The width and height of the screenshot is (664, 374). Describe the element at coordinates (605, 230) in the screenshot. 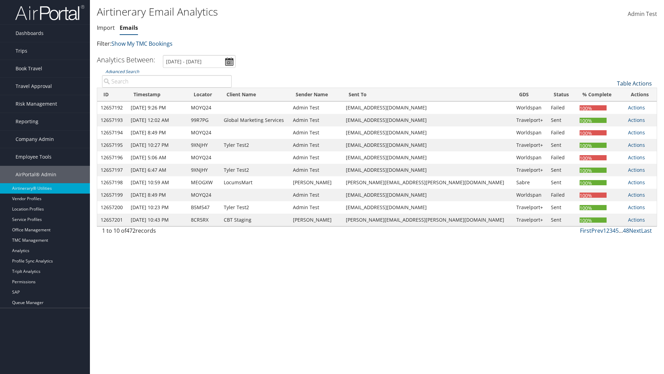

I see `a: 1` at that location.